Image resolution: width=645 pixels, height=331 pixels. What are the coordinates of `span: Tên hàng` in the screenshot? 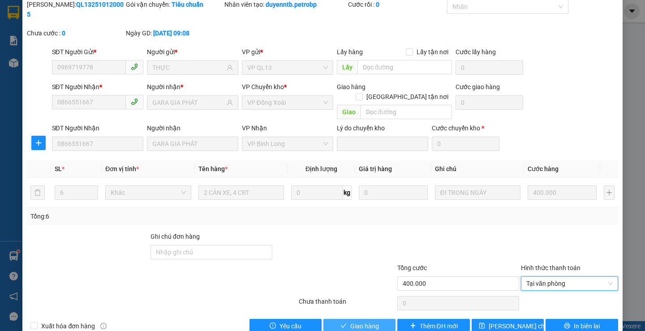 It's located at (213, 169).